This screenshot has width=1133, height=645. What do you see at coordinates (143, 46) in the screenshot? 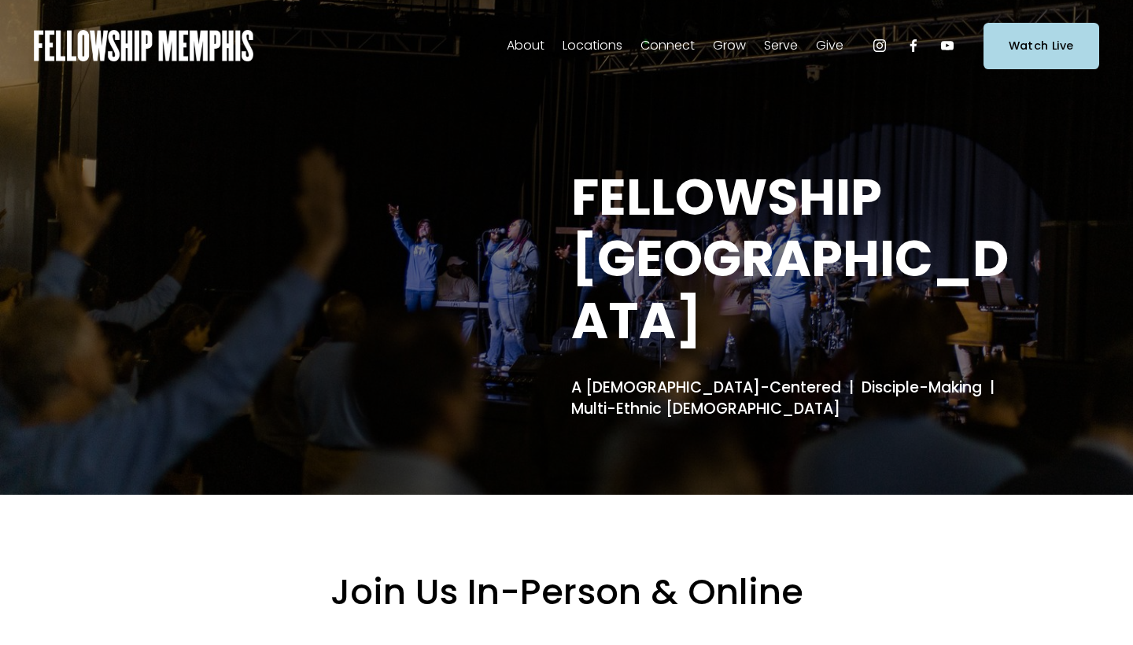
I see `a: Fellowship Memphis` at bounding box center [143, 46].